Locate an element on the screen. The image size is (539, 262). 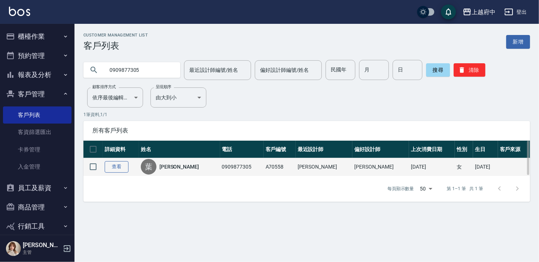
td: 0909877305 is located at coordinates (242, 167).